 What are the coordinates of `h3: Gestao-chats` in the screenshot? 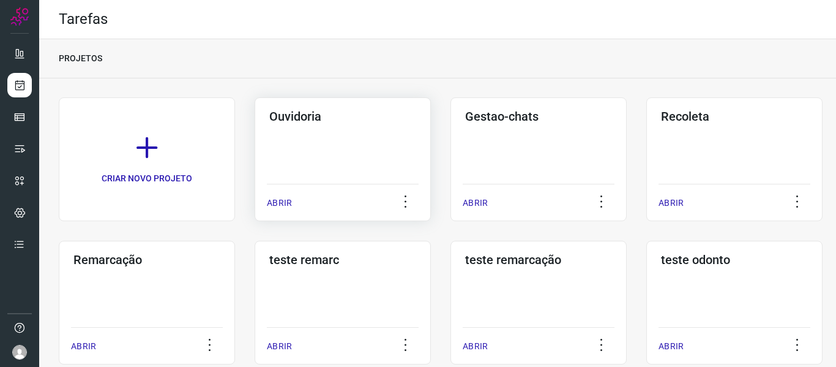 It's located at (539, 116).